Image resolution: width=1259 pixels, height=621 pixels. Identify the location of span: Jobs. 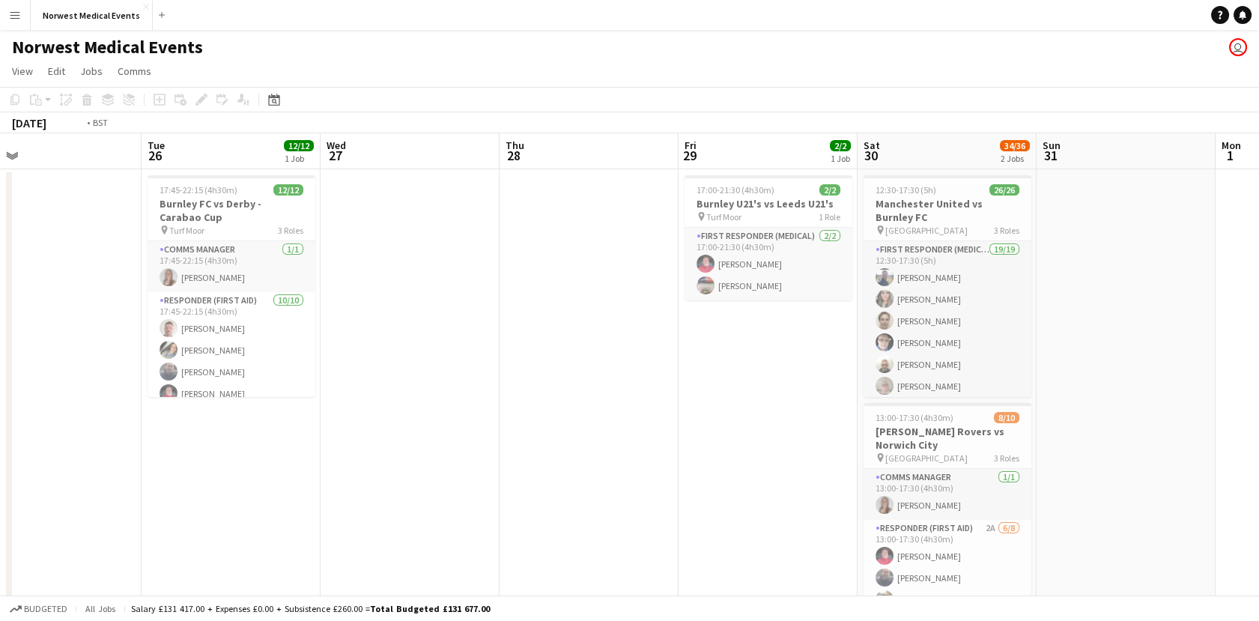
(91, 71).